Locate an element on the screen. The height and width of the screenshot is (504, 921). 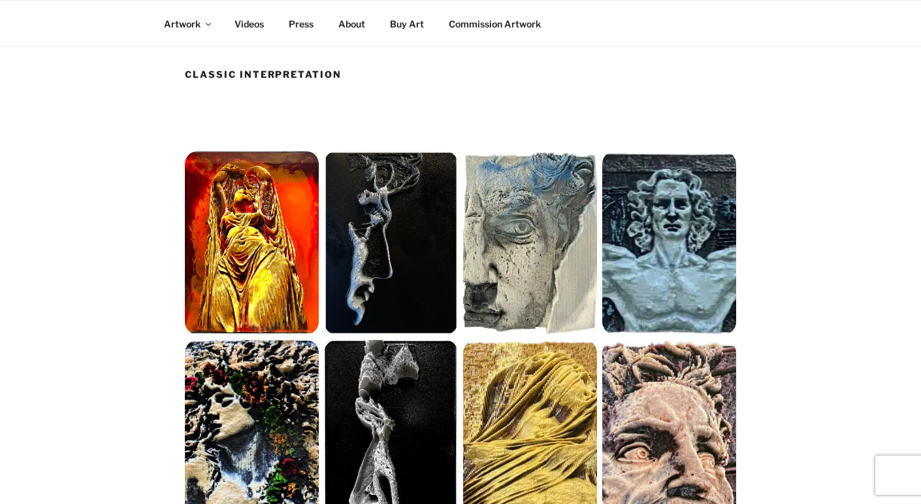
a: Press is located at coordinates (300, 24).